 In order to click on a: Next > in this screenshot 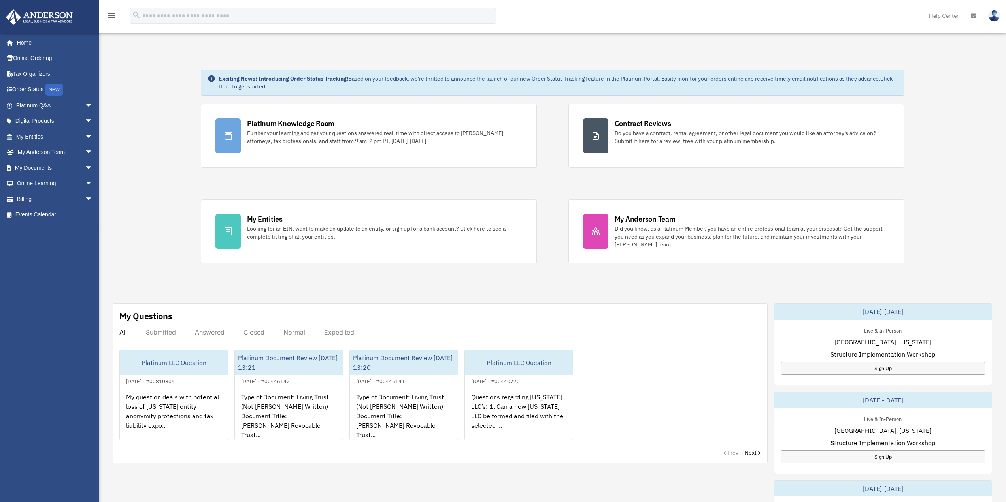, I will do `click(752, 453)`.